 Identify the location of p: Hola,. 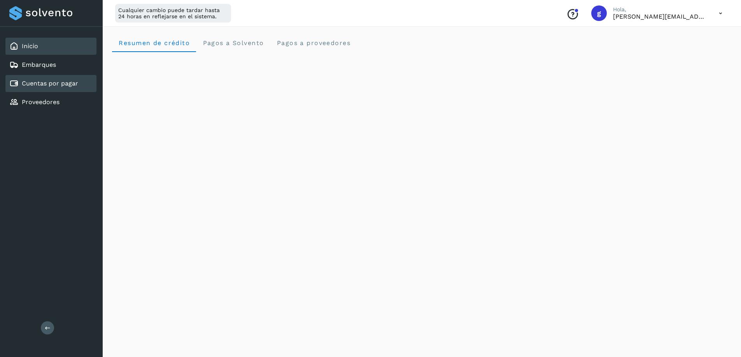
(659, 9).